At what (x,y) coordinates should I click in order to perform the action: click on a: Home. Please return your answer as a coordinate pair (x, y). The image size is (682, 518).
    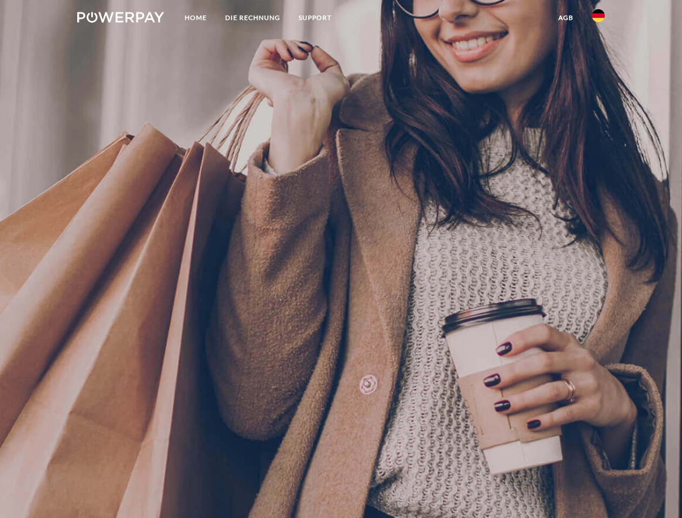
    Looking at the image, I should click on (195, 18).